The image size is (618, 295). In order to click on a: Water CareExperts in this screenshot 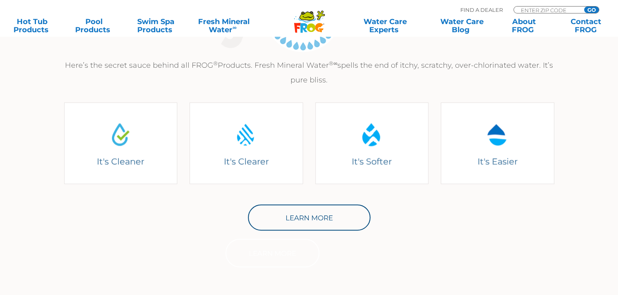, I will do `click(385, 26)`.